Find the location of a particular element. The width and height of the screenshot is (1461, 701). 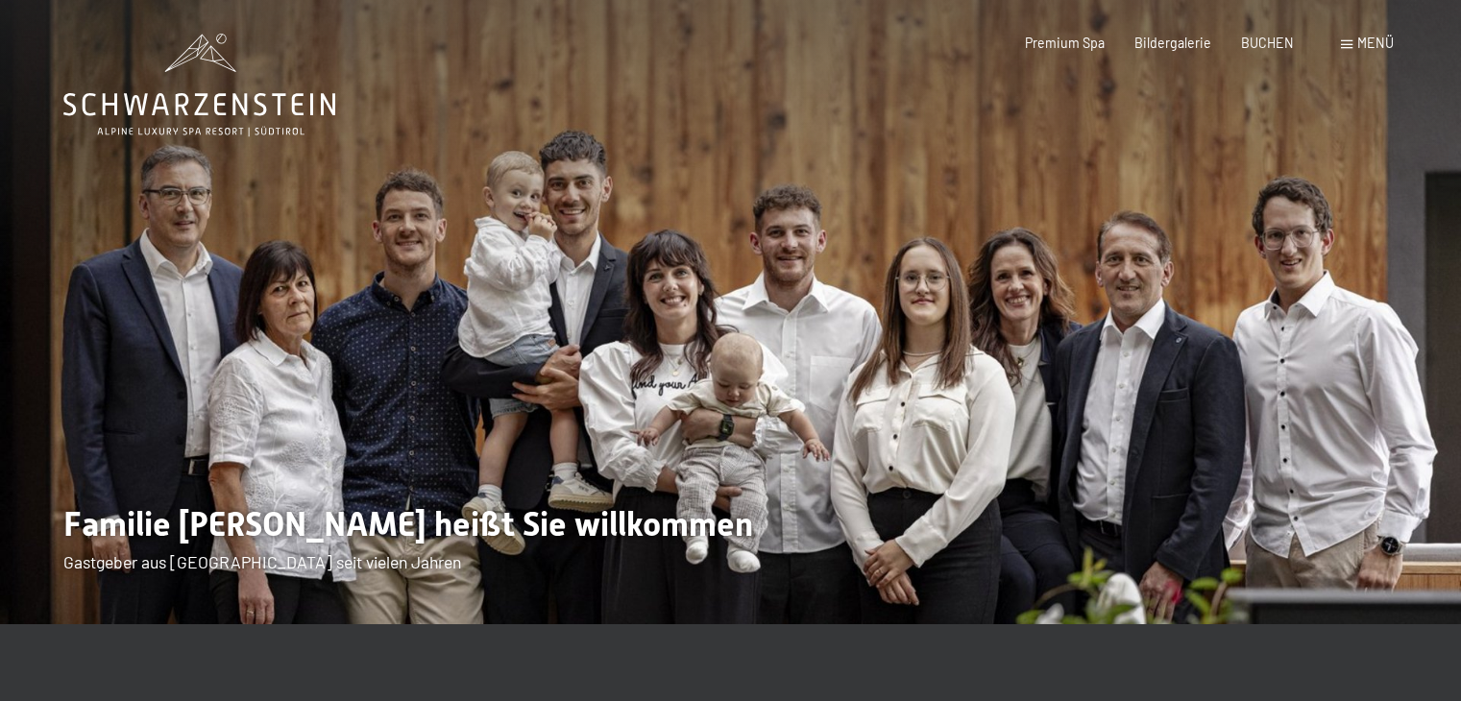

a: Bildergalerie is located at coordinates (1173, 42).